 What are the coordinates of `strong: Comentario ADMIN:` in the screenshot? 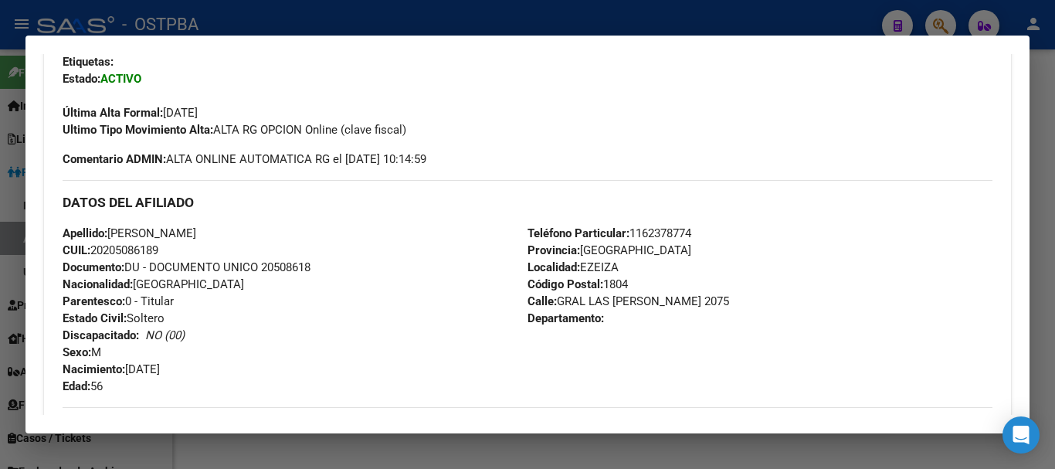 It's located at (114, 159).